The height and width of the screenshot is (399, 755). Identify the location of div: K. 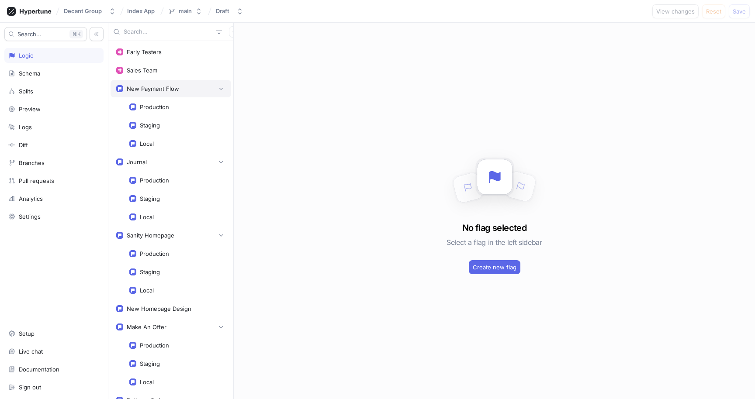
(76, 34).